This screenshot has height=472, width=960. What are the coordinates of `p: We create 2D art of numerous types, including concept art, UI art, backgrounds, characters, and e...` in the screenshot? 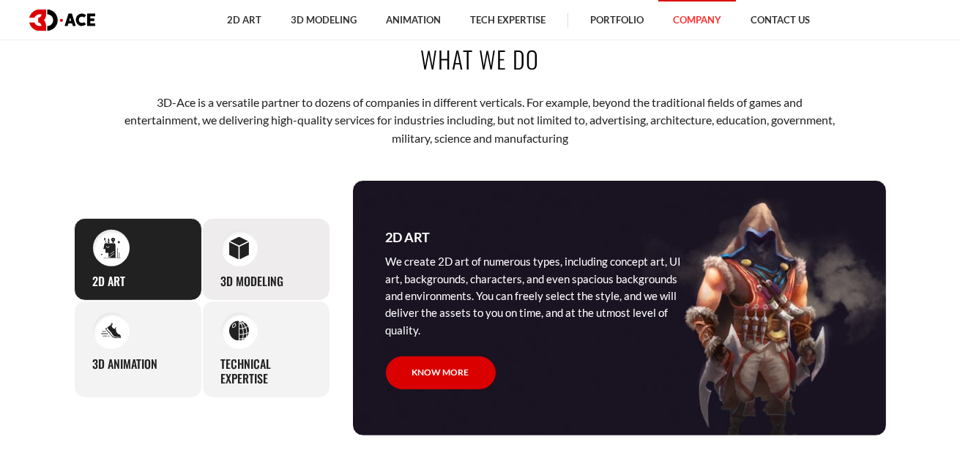 It's located at (536, 296).